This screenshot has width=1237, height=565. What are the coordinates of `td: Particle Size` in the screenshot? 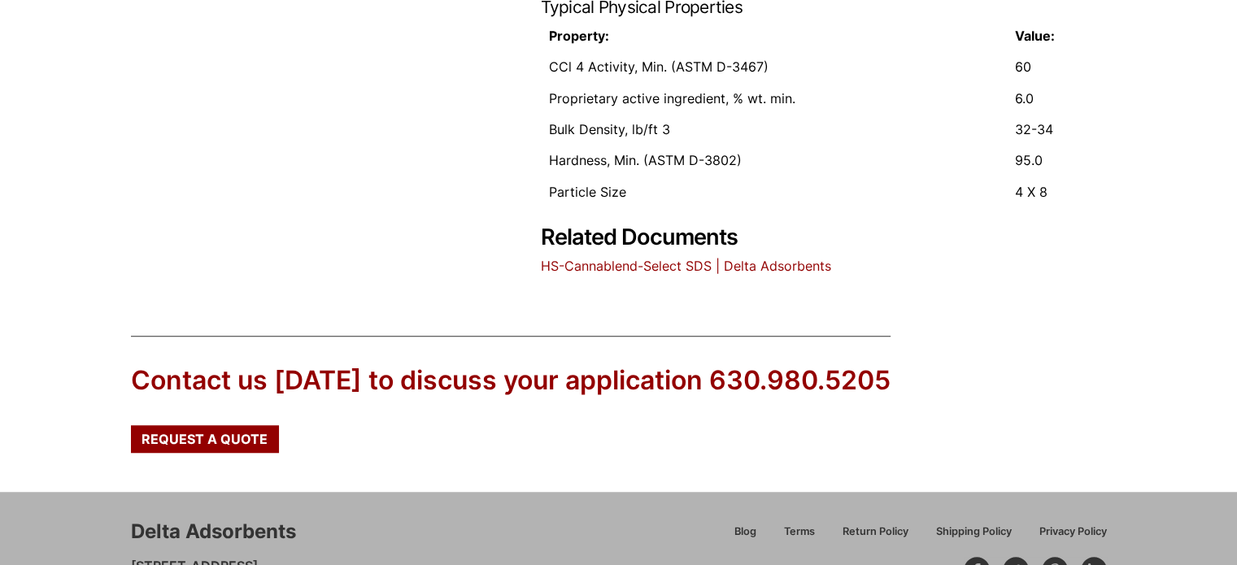 It's located at (774, 192).